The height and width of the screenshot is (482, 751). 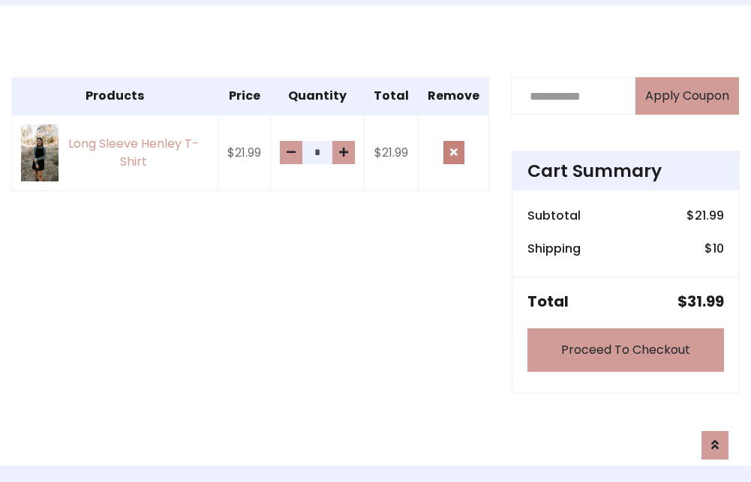 I want to click on button: Apply Coupon, so click(x=687, y=96).